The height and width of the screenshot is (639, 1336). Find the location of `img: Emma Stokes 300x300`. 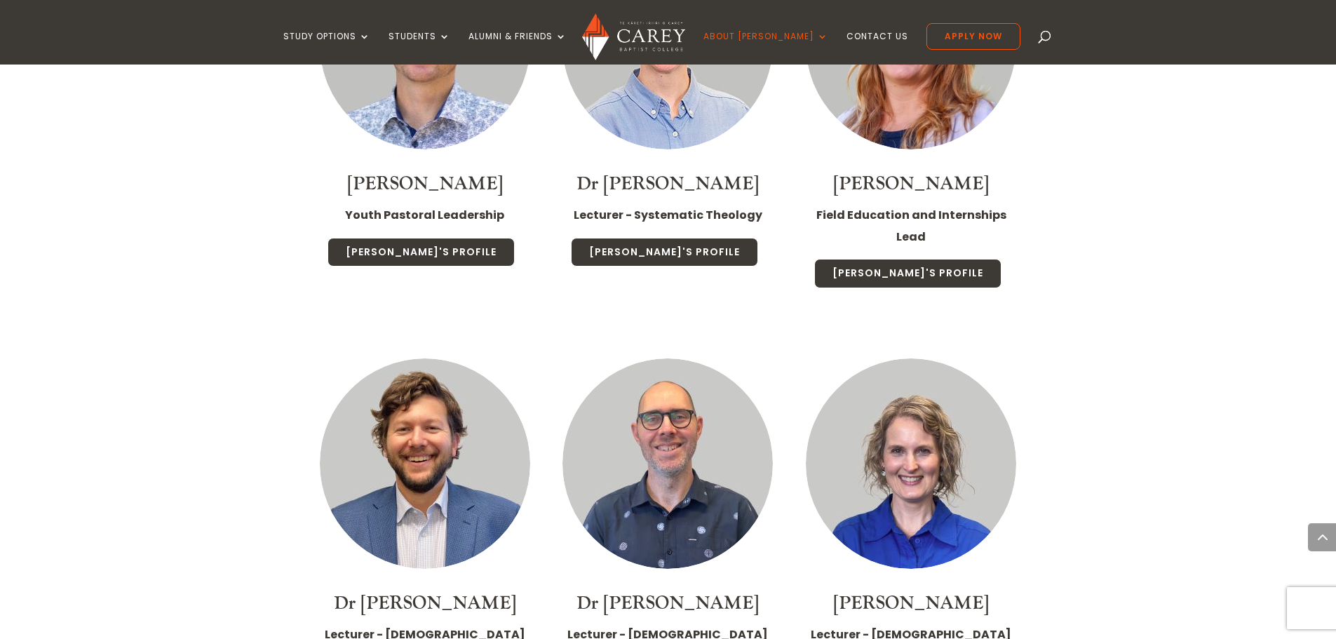

img: Emma Stokes 300x300 is located at coordinates (911, 464).